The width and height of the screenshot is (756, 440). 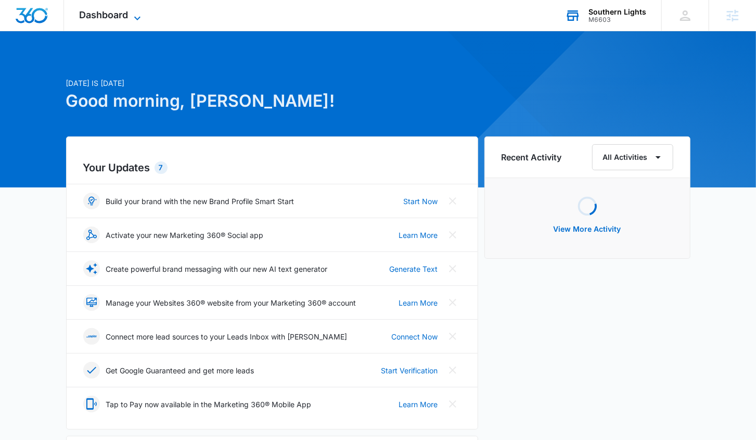 What do you see at coordinates (415, 336) in the screenshot?
I see `a: Connect Now` at bounding box center [415, 336].